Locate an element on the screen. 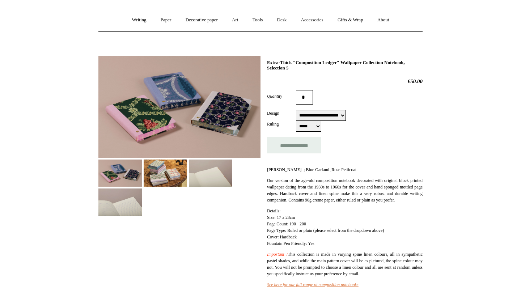 The image size is (521, 297). em: Important ! is located at coordinates (277, 254).